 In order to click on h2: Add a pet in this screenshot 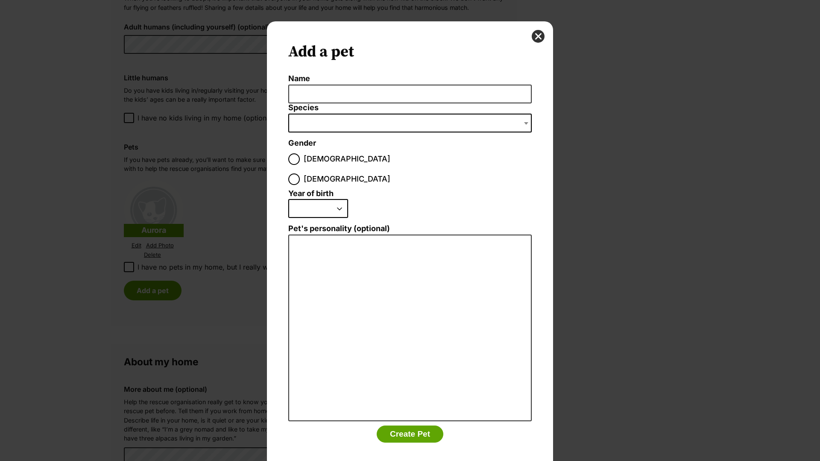, I will do `click(410, 52)`.